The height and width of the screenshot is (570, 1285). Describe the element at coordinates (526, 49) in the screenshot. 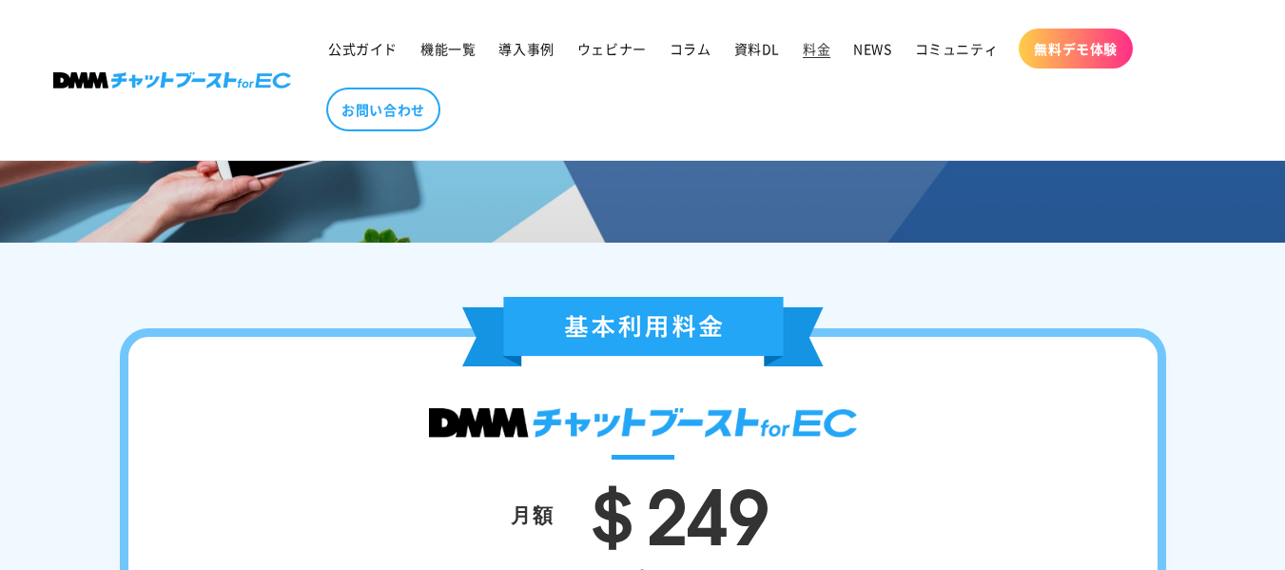

I see `a: 導入事例` at that location.